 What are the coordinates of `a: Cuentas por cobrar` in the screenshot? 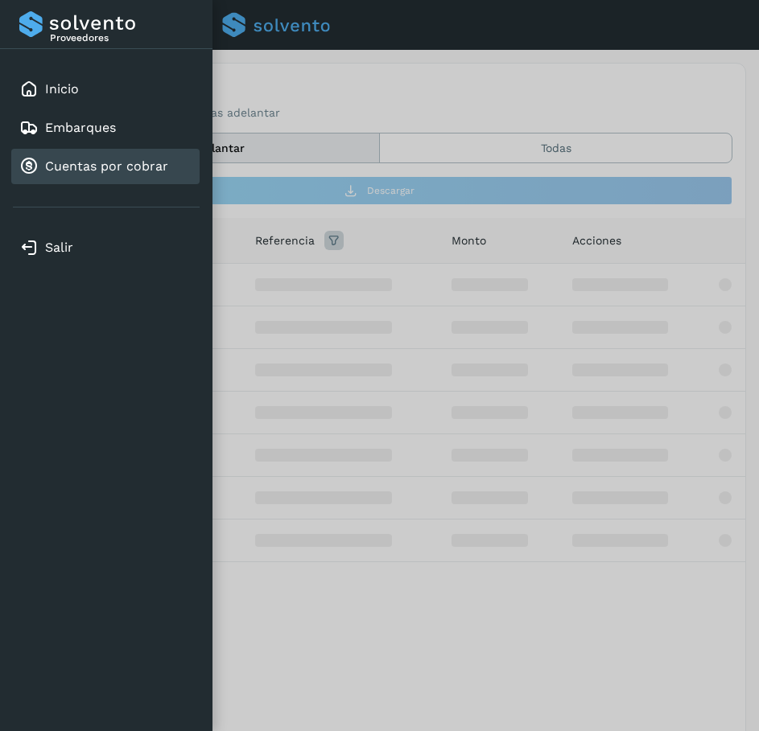 It's located at (106, 166).